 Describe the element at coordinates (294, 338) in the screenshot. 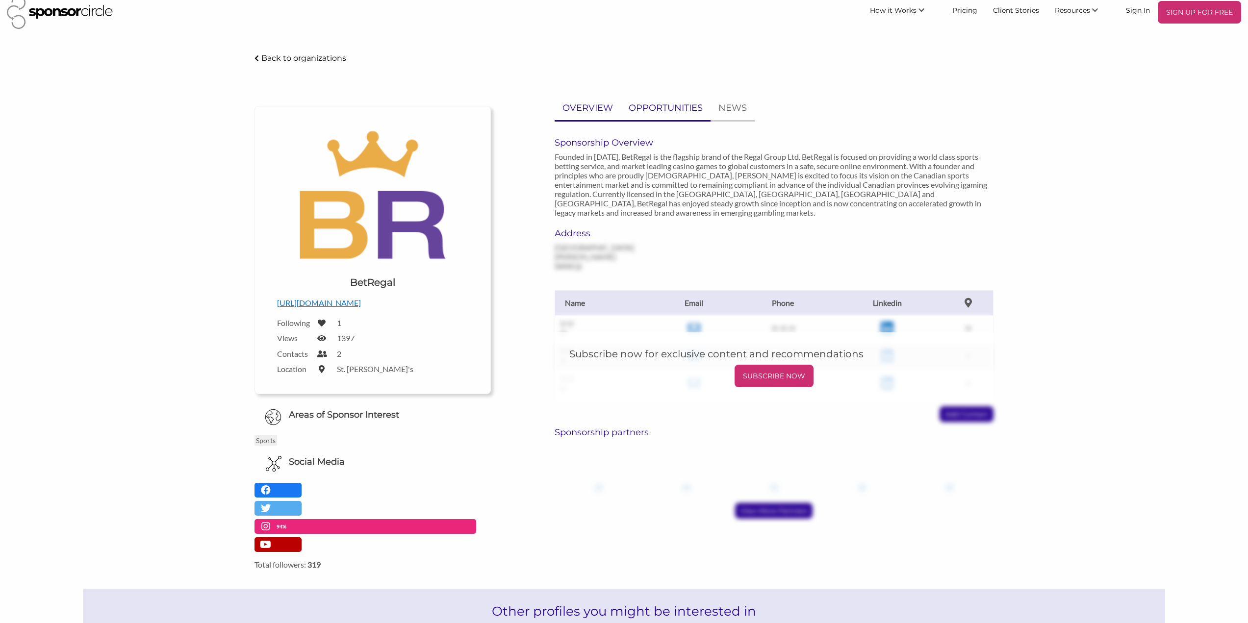

I see `label: Views` at that location.